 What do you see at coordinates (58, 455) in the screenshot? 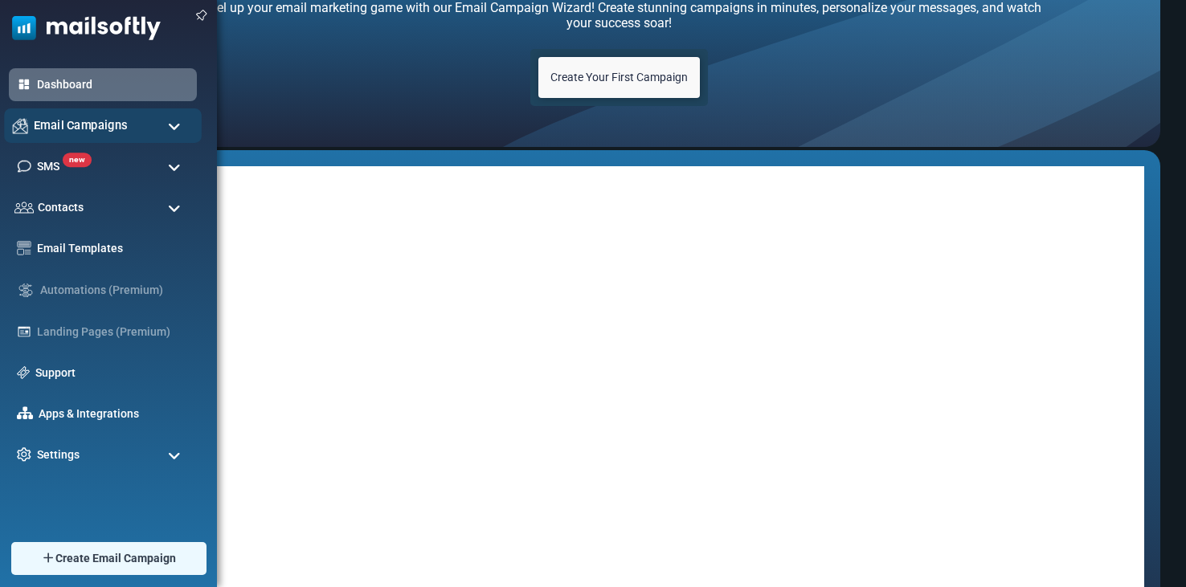
I see `span: Settings` at bounding box center [58, 455].